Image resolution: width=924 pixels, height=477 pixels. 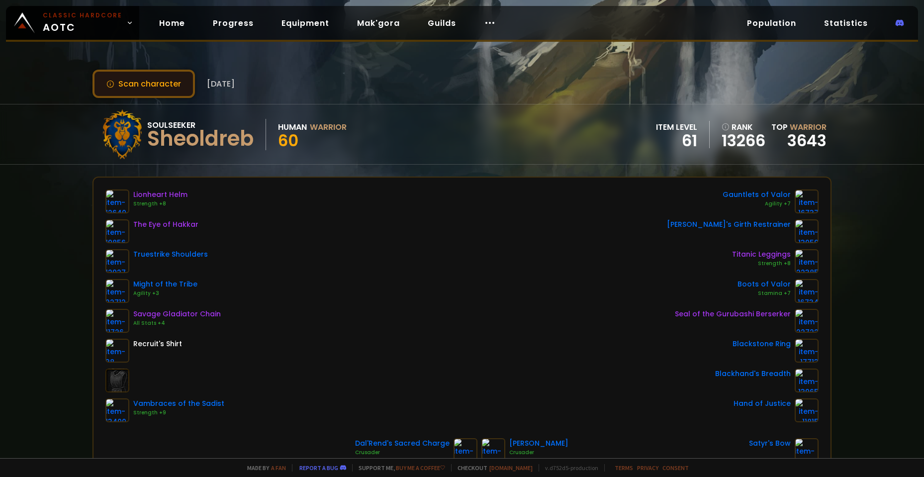 I want to click on img: item-17713, so click(x=807, y=351).